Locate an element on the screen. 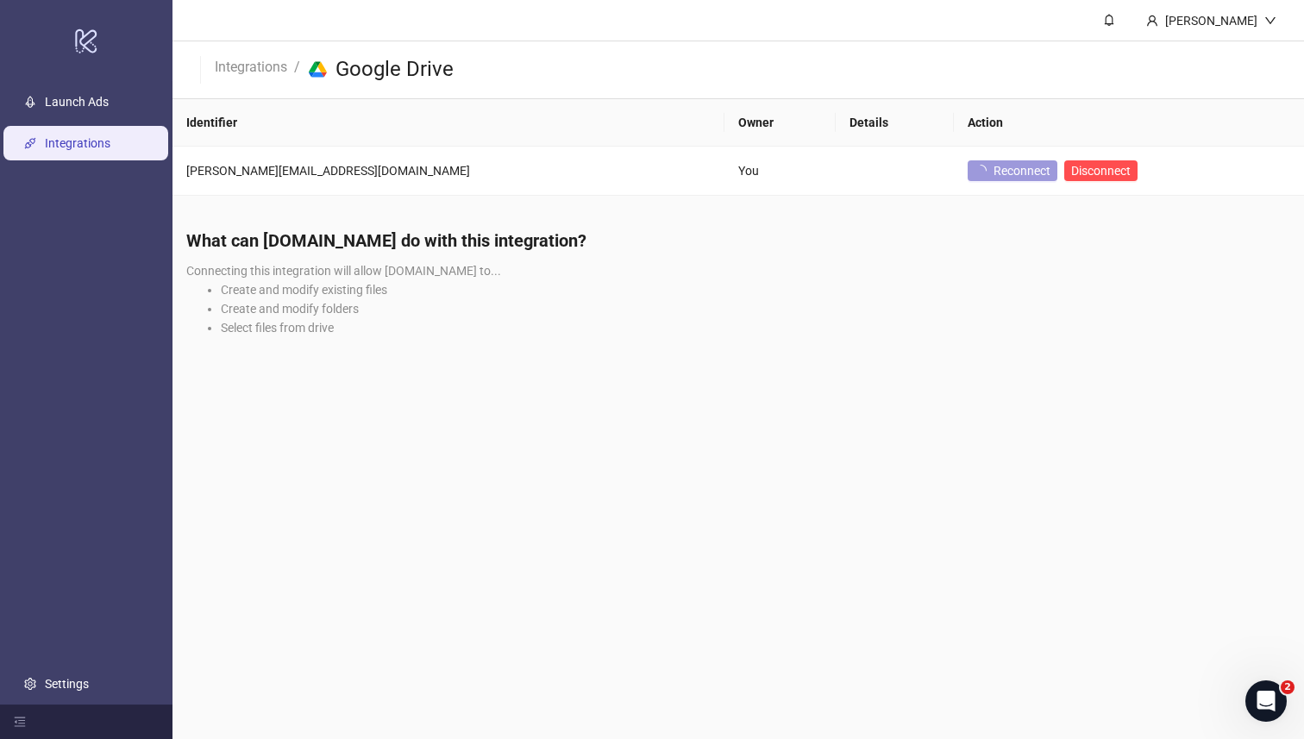 This screenshot has height=739, width=1304. span: Disconnect is located at coordinates (1100, 171).